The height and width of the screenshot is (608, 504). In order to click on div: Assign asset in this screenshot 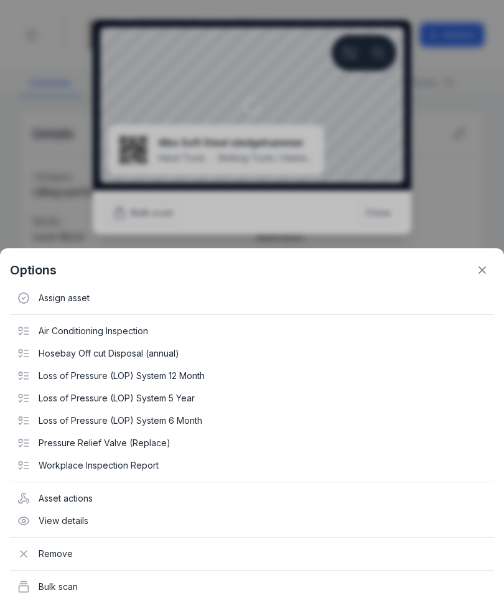, I will do `click(252, 298)`.